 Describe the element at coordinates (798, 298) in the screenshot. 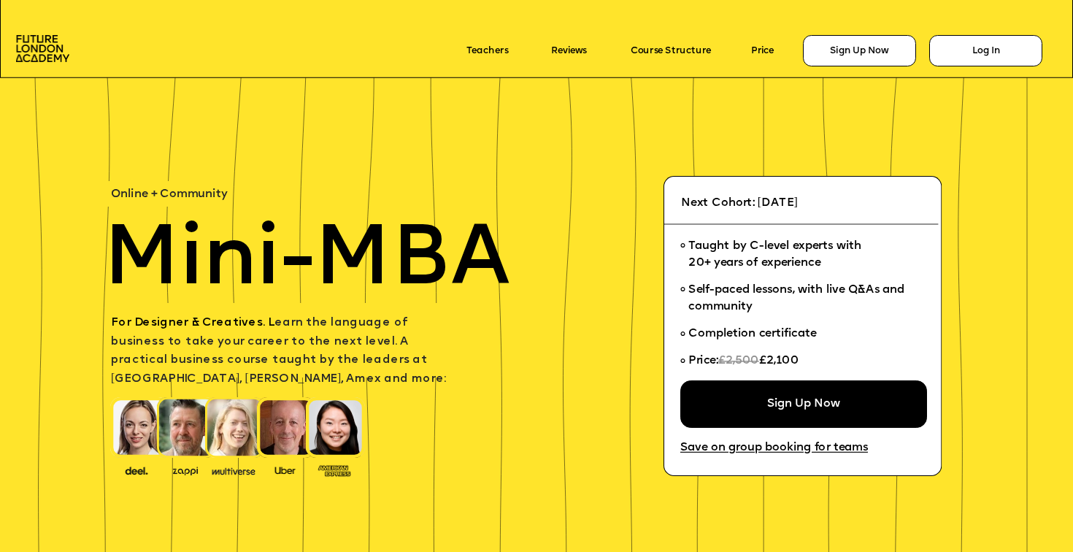

I see `span: Self-paced lessons, with live Q&As and community` at that location.